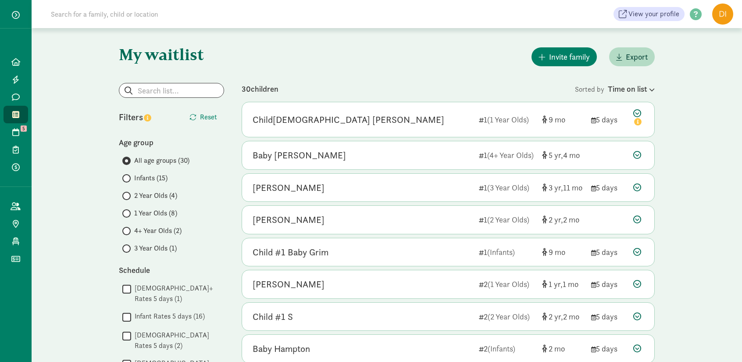 This screenshot has height=362, width=742. What do you see at coordinates (162, 161) in the screenshot?
I see `span: All age groups (30)` at bounding box center [162, 161].